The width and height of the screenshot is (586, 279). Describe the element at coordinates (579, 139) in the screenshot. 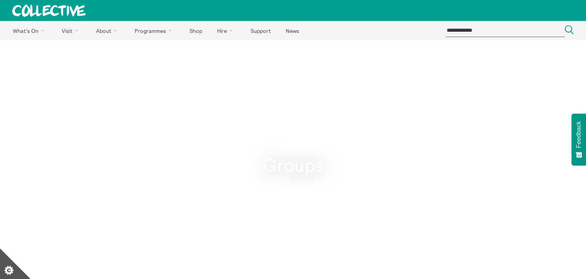

I see `button: Feedback - Show survey` at that location.